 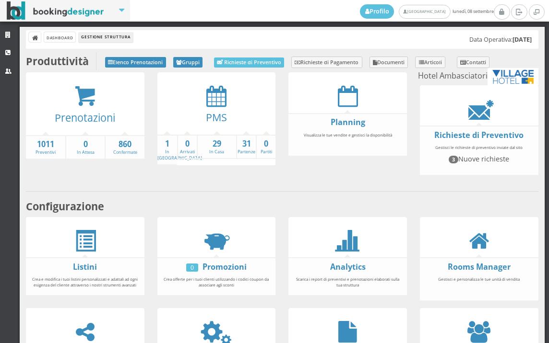 What do you see at coordinates (473, 62) in the screenshot?
I see `a: Contatti` at bounding box center [473, 62].